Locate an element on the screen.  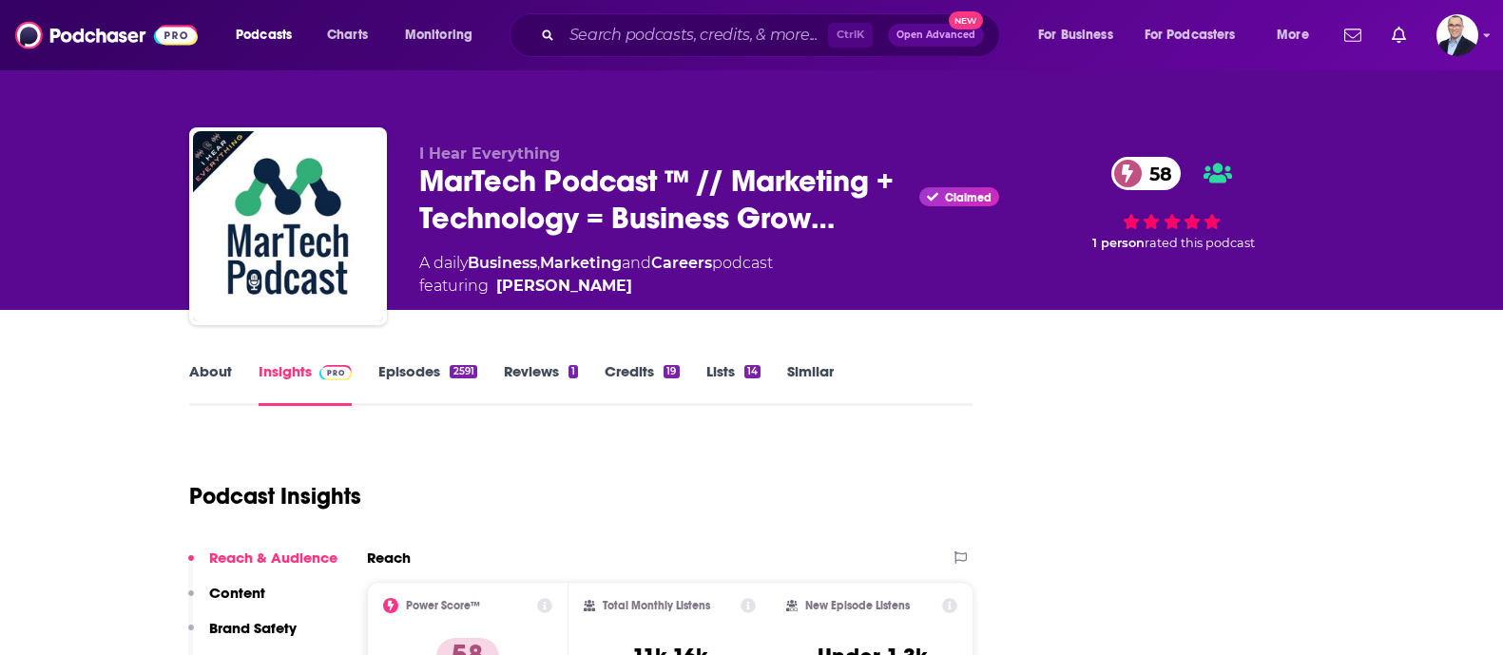
a: MarTech Podcast ™ // Marketing + Technology = Business Growth is located at coordinates (288, 226).